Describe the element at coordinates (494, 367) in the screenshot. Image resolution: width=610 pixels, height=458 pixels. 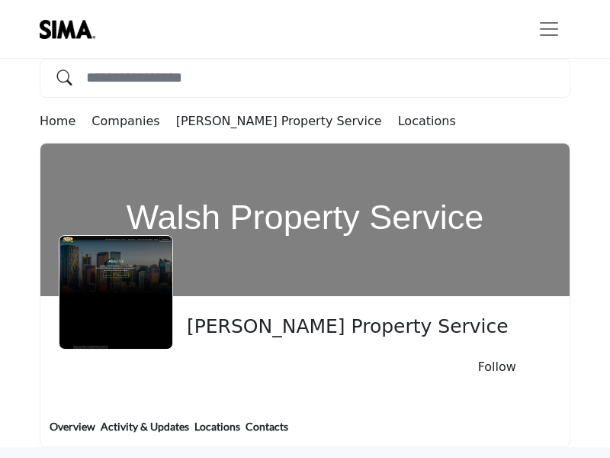
I see `button: Follow` at that location.